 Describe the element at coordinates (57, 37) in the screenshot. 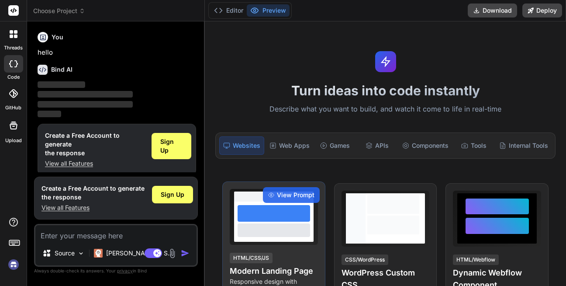

I see `h6: You` at that location.